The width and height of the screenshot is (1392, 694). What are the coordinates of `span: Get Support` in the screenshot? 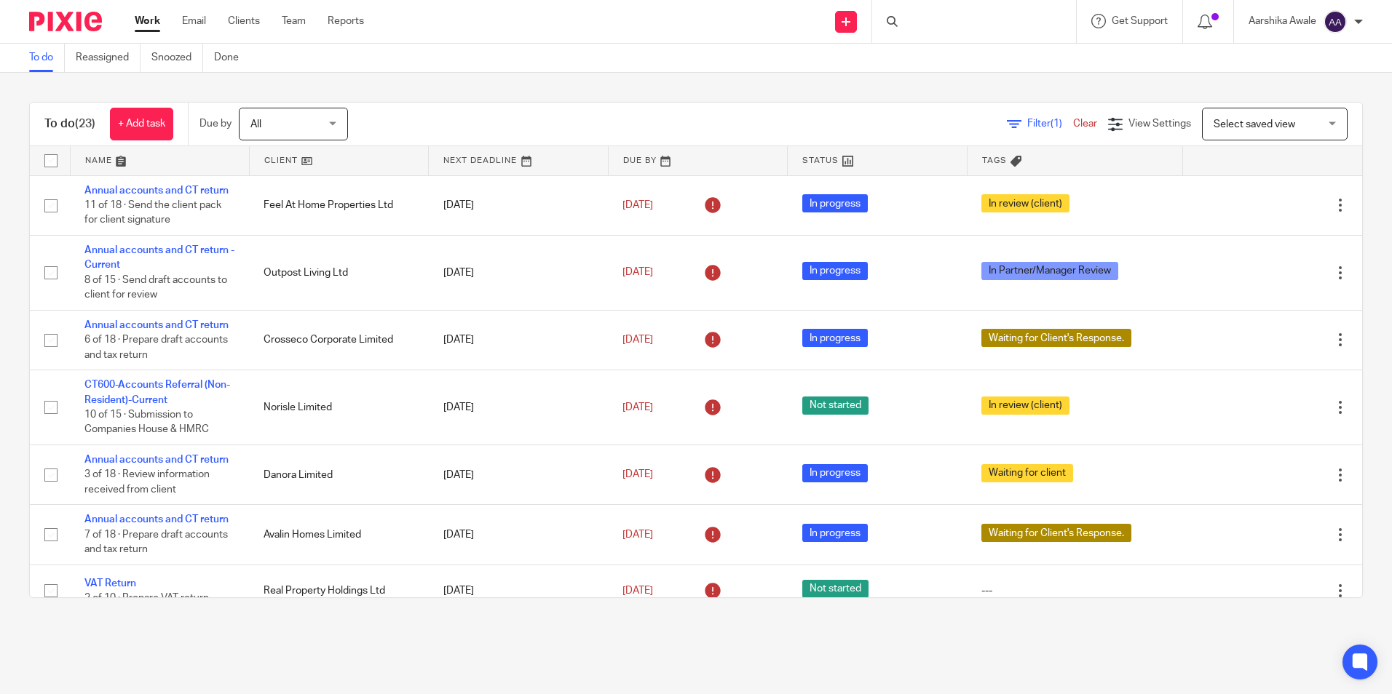 It's located at (1139, 21).